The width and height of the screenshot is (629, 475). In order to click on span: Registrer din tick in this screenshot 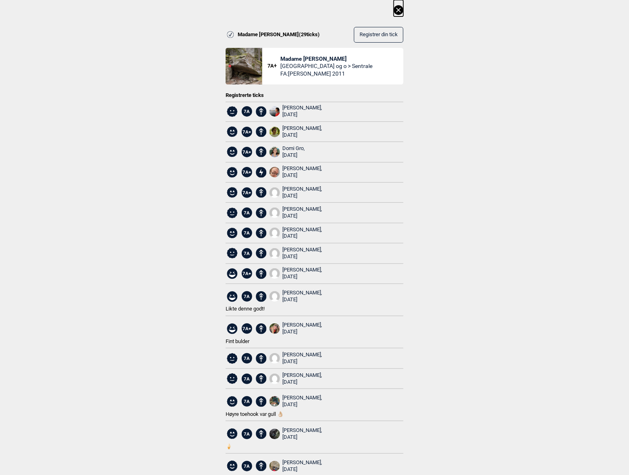, I will do `click(378, 35)`.